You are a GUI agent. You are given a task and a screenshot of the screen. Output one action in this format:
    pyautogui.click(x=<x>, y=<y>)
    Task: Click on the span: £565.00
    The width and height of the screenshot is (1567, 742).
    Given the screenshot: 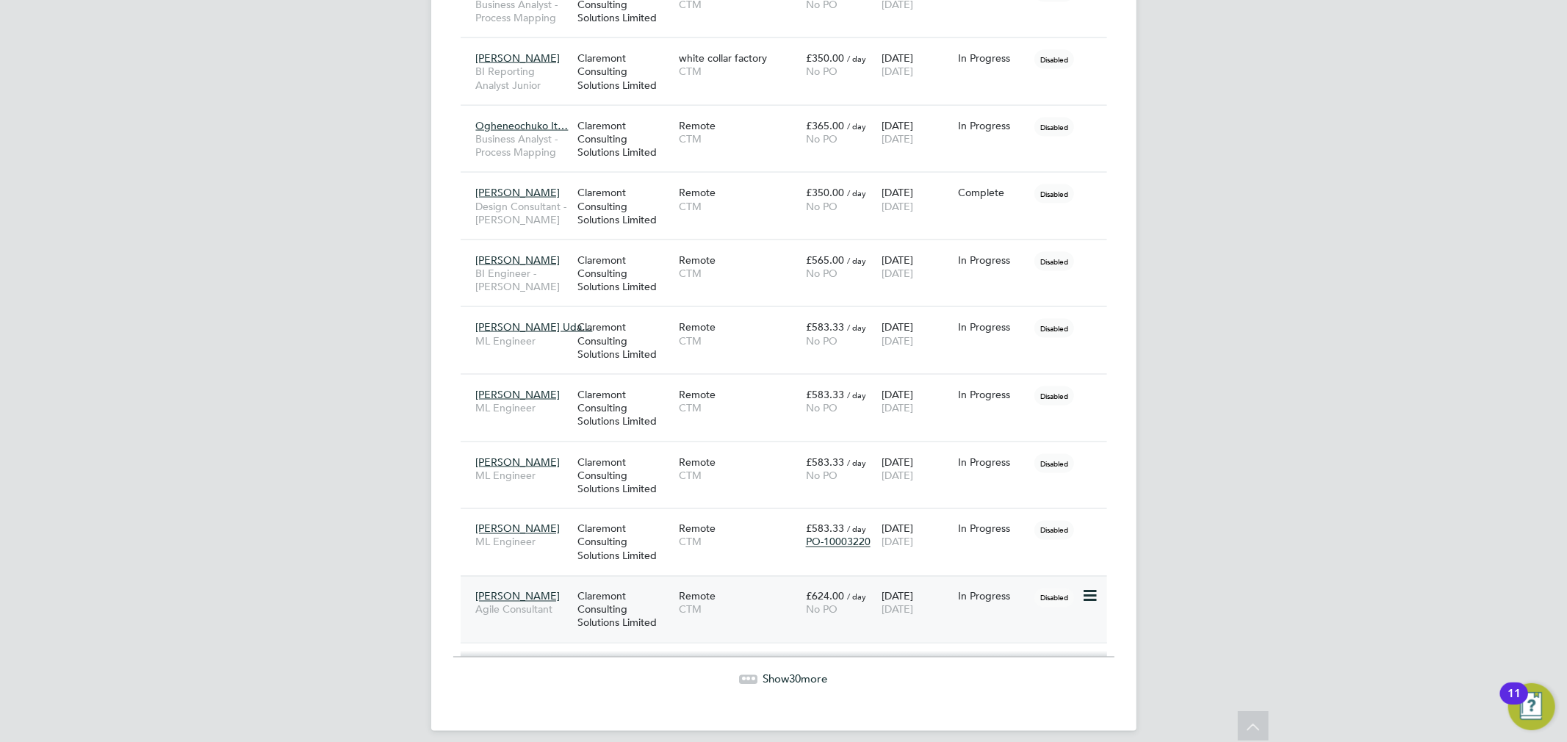 What is the action you would take?
    pyautogui.click(x=825, y=260)
    